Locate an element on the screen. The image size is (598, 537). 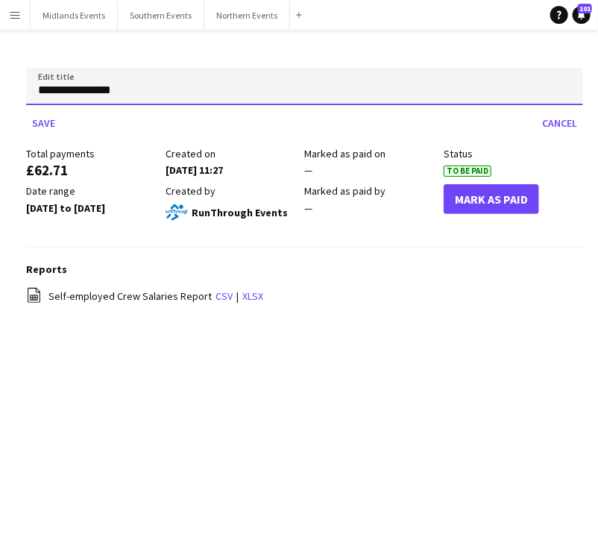
button: Midlands Events is located at coordinates (74, 15).